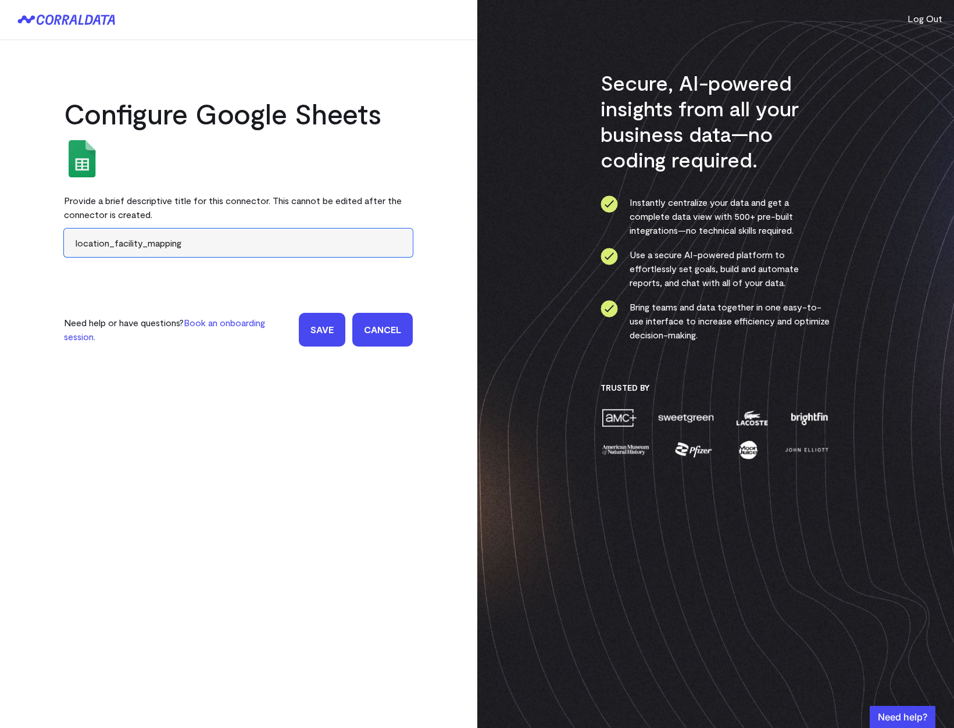  What do you see at coordinates (715, 269) in the screenshot?
I see `li: Use a secure AI-powered platform to effortlessly set goals, build and automate reports, and chat ...` at bounding box center [715, 269].